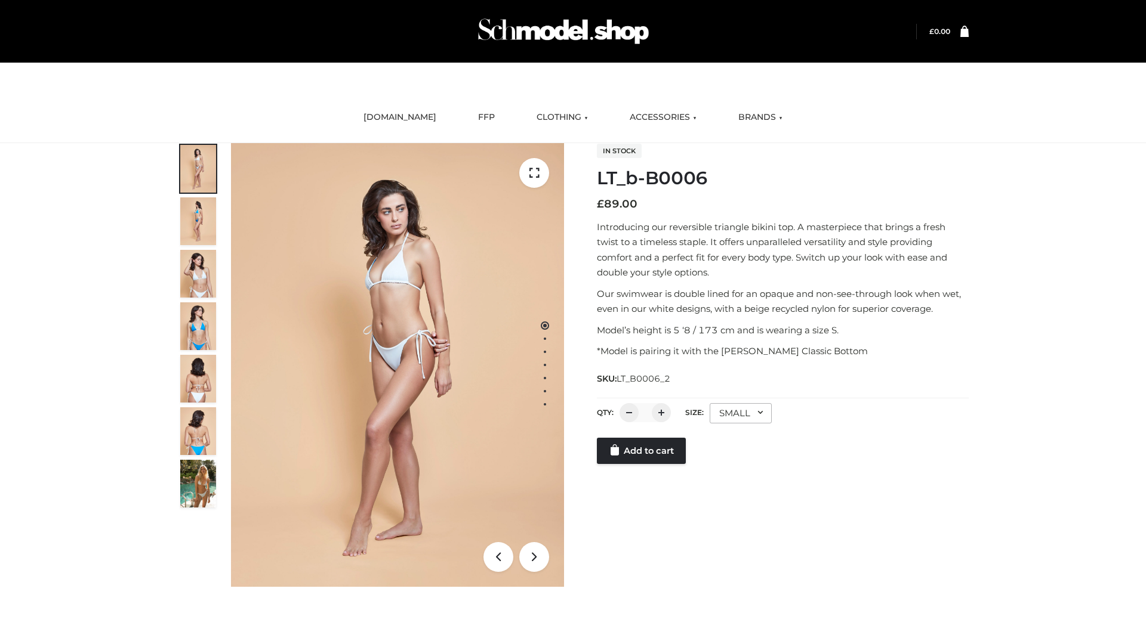  I want to click on bdi: 89.00, so click(617, 204).